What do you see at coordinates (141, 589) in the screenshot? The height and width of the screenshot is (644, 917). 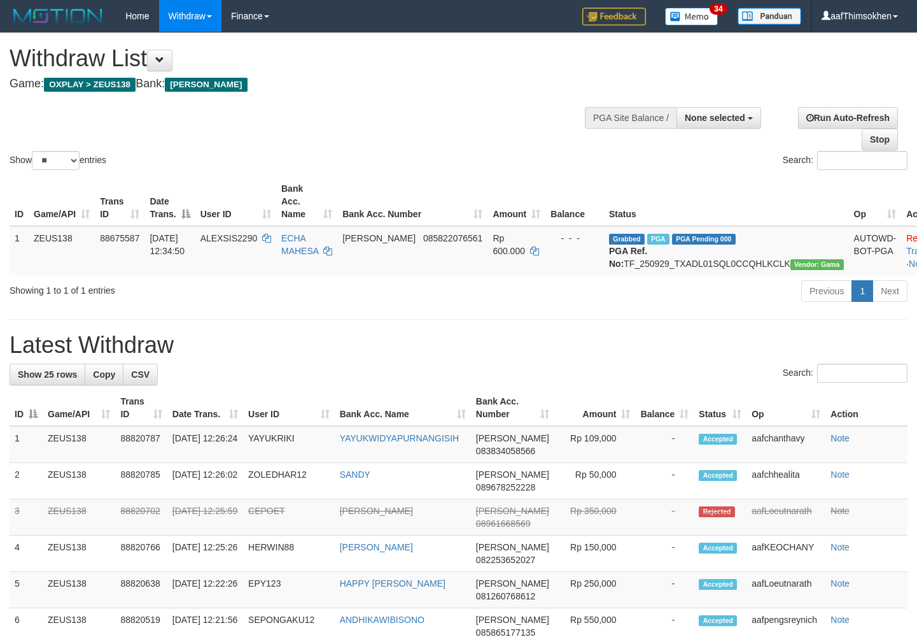 I see `td: 88820638` at bounding box center [141, 589].